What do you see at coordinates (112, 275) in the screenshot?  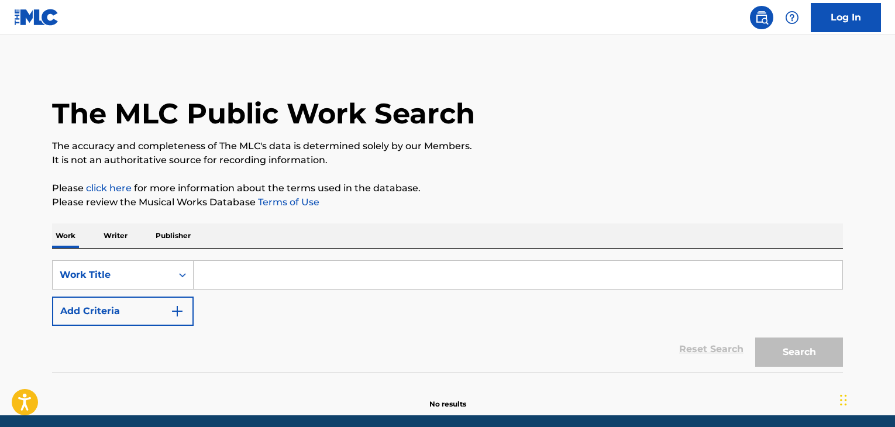 I see `div: Work Title` at bounding box center [112, 275].